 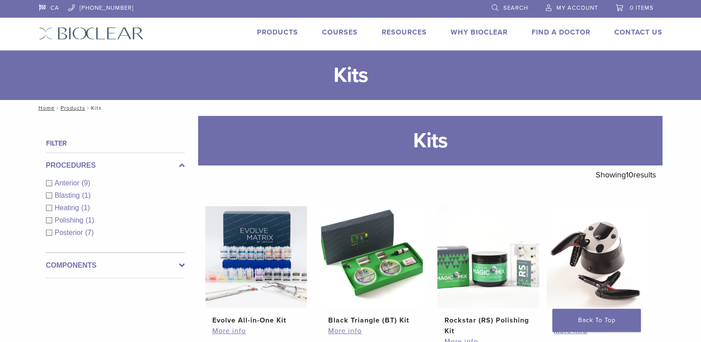 What do you see at coordinates (70, 232) in the screenshot?
I see `span: Posterior` at bounding box center [70, 232].